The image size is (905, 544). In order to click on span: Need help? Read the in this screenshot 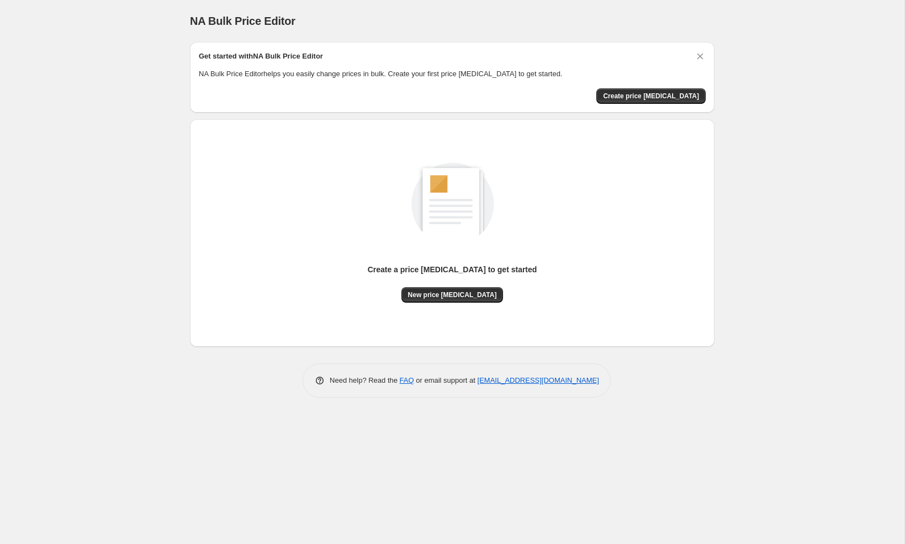, I will do `click(364, 380)`.